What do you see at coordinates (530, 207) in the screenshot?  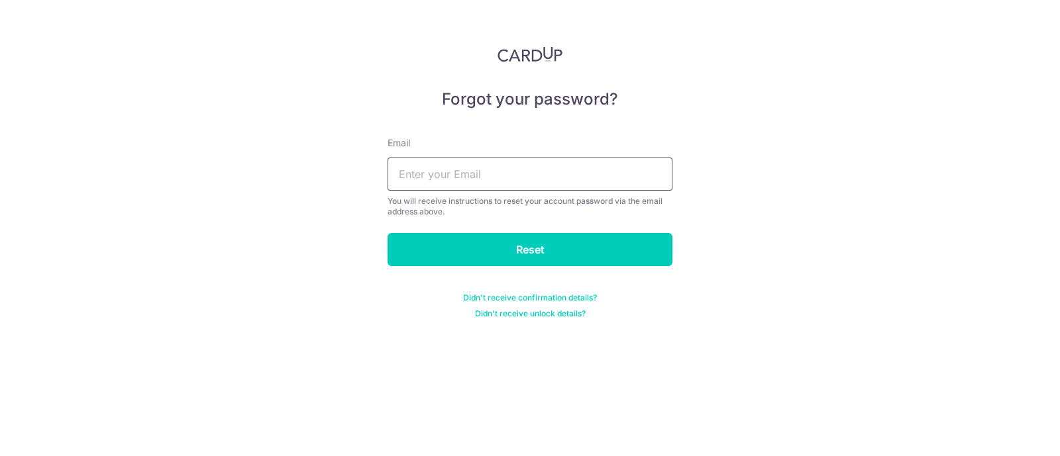 I see `div: You will receive instructions to reset your account password via the email address above.` at bounding box center [530, 207].